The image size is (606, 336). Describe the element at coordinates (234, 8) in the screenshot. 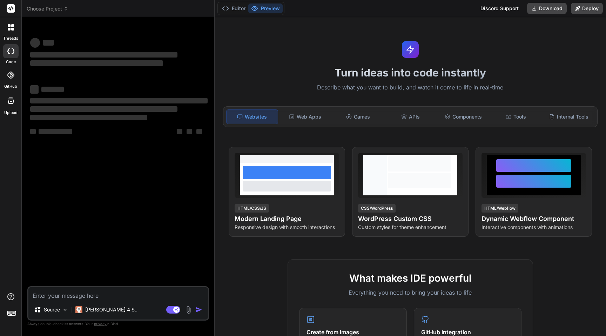

I see `button: Editor` at that location.